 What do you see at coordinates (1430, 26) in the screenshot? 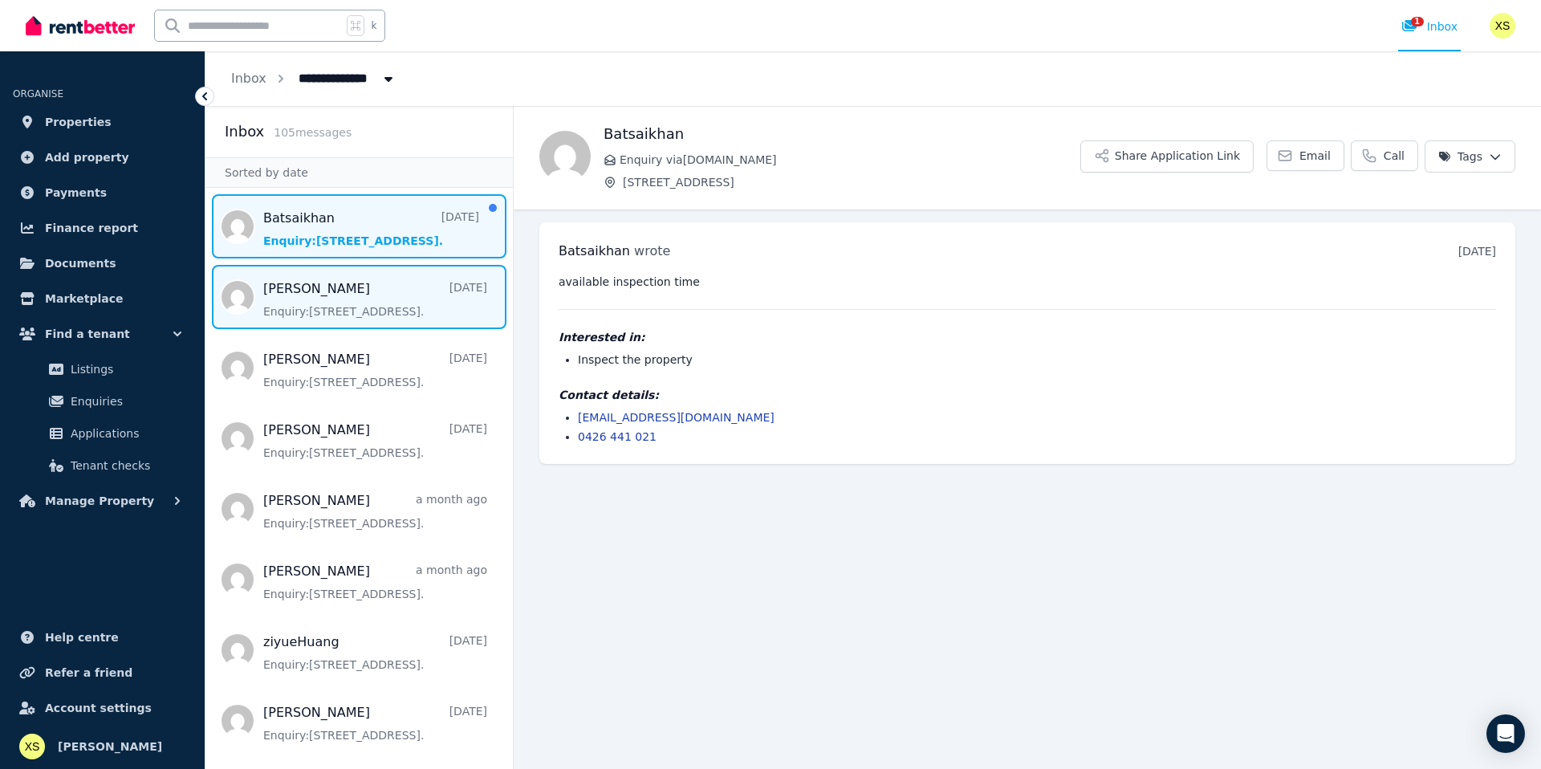
I see `div: Inbox` at bounding box center [1430, 26].